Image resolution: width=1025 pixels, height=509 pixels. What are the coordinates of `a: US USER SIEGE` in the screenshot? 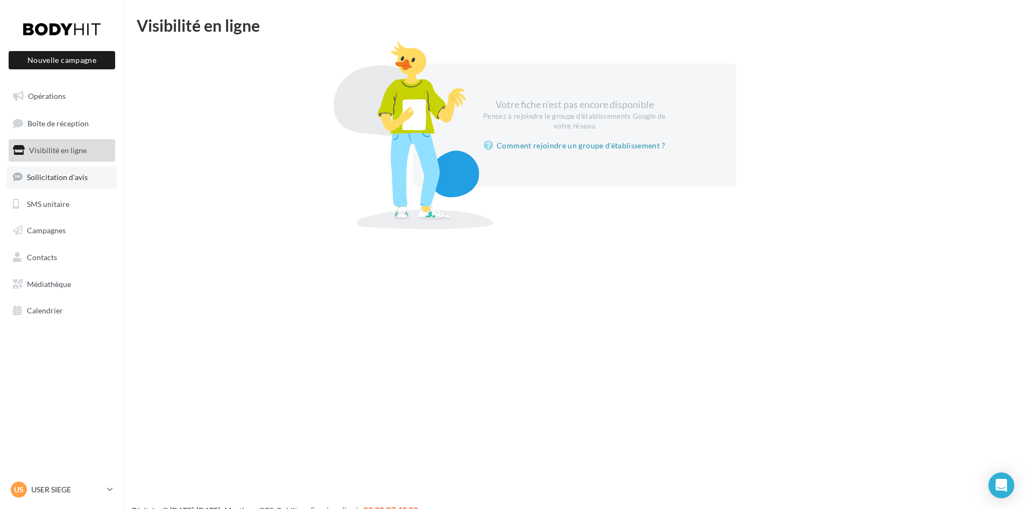 It's located at (62, 490).